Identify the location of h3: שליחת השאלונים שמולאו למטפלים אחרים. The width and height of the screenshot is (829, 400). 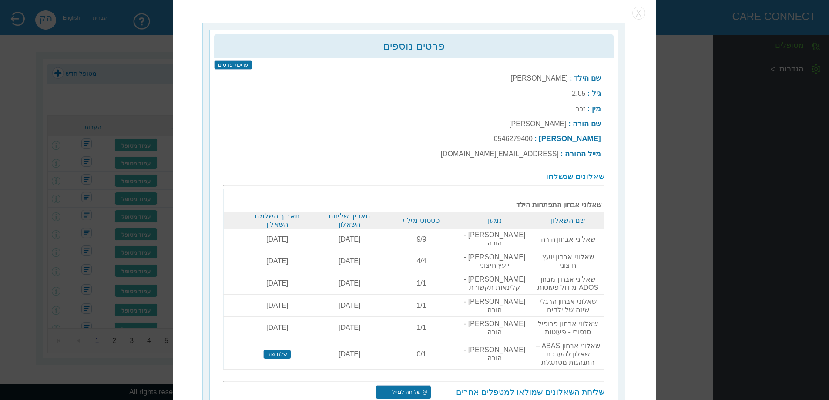
(518, 392).